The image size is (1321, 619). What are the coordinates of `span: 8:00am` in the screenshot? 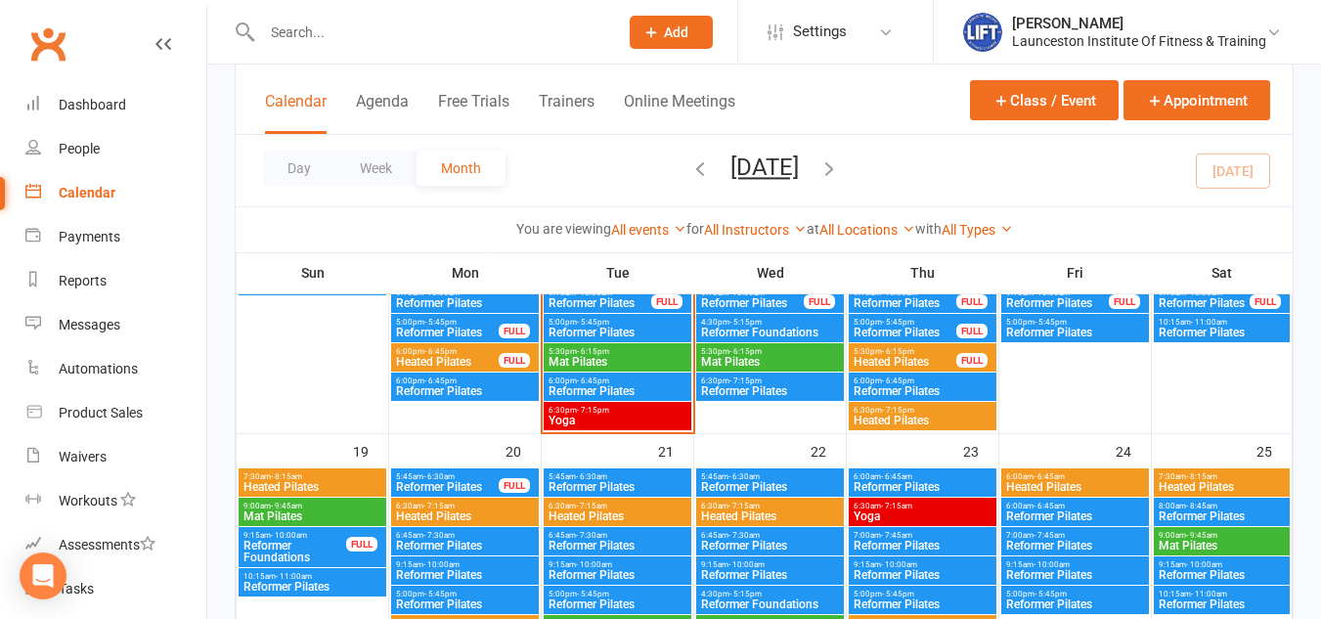 It's located at (1221, 506).